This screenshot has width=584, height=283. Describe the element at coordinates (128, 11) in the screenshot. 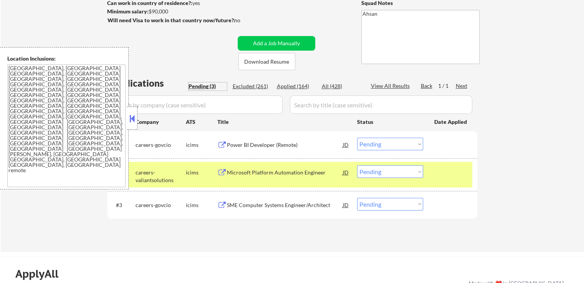

I see `strong: Minimum salary:` at that location.